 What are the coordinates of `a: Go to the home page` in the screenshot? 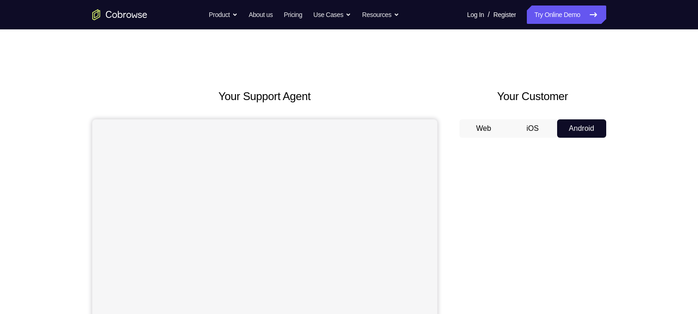 It's located at (120, 15).